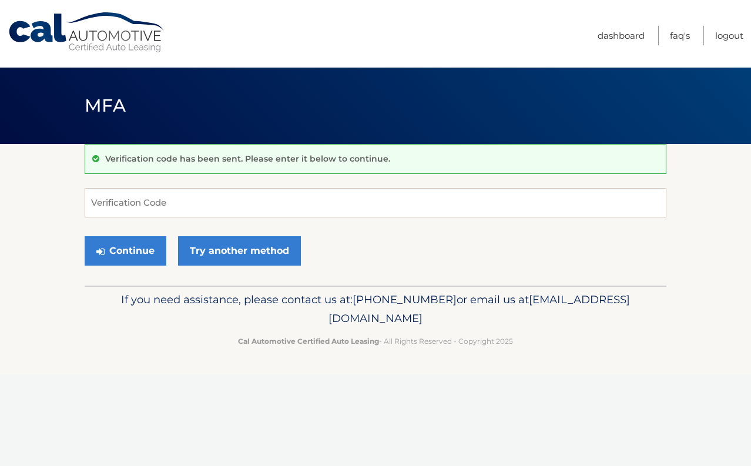  I want to click on p: Verification code has been sent. Please enter it below to continue., so click(248, 159).